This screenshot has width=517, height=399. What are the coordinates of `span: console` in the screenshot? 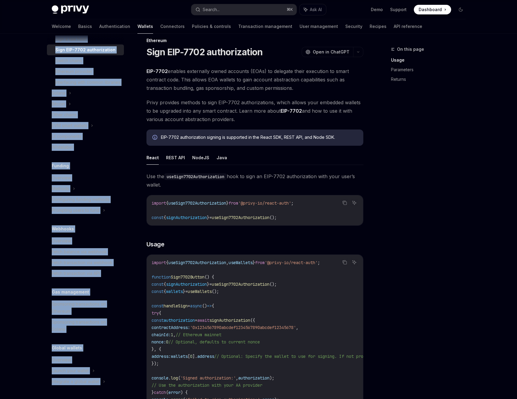 It's located at (160, 378).